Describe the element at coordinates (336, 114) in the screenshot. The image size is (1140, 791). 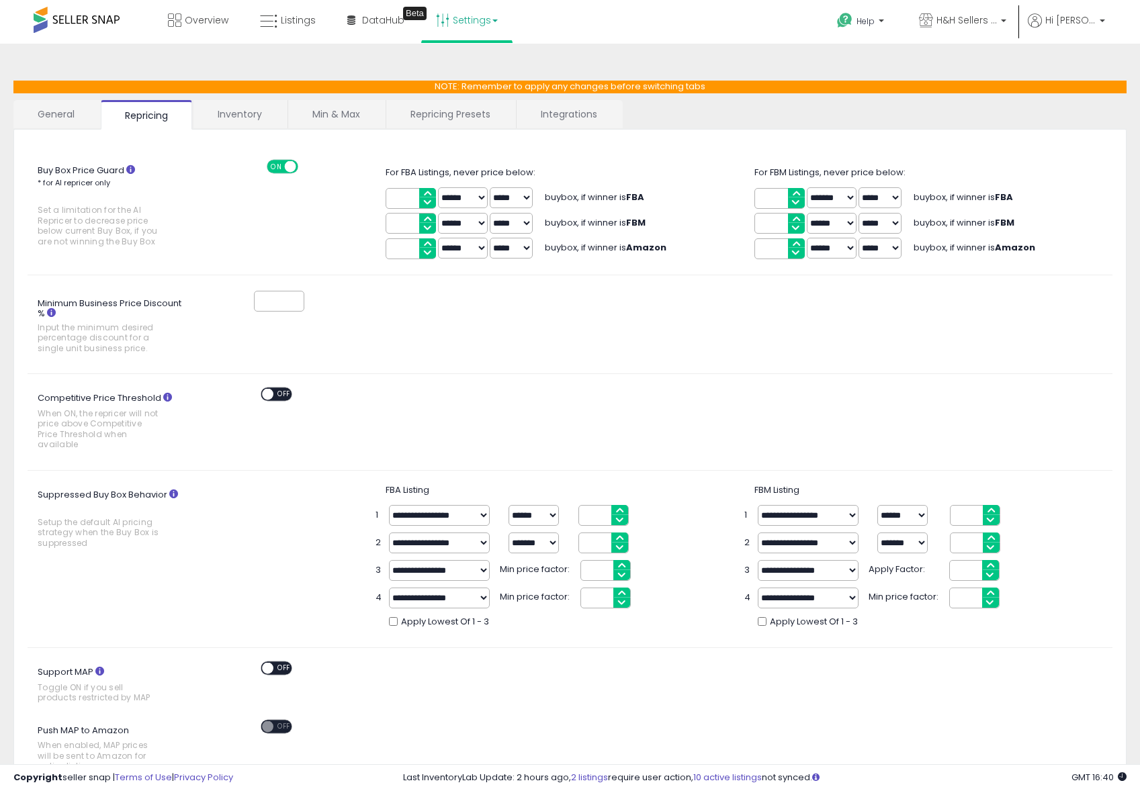
I see `a: Min & Max` at that location.